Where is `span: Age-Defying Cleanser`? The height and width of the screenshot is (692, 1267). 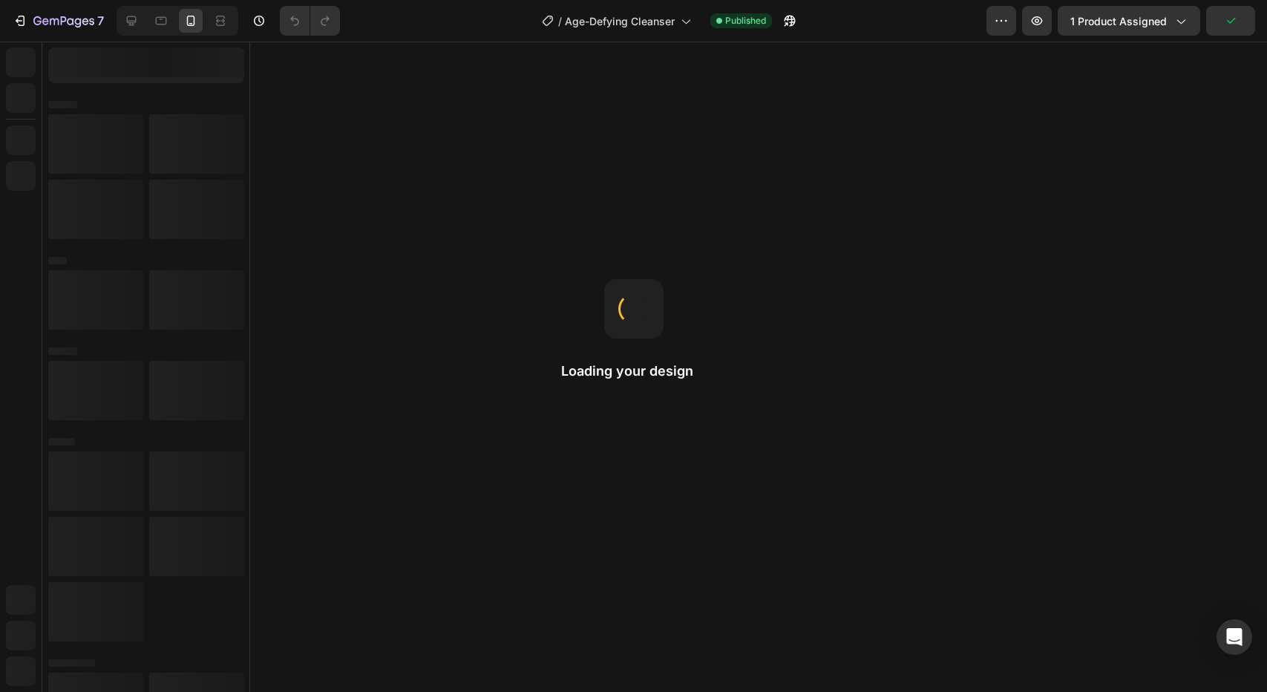 span: Age-Defying Cleanser is located at coordinates (620, 21).